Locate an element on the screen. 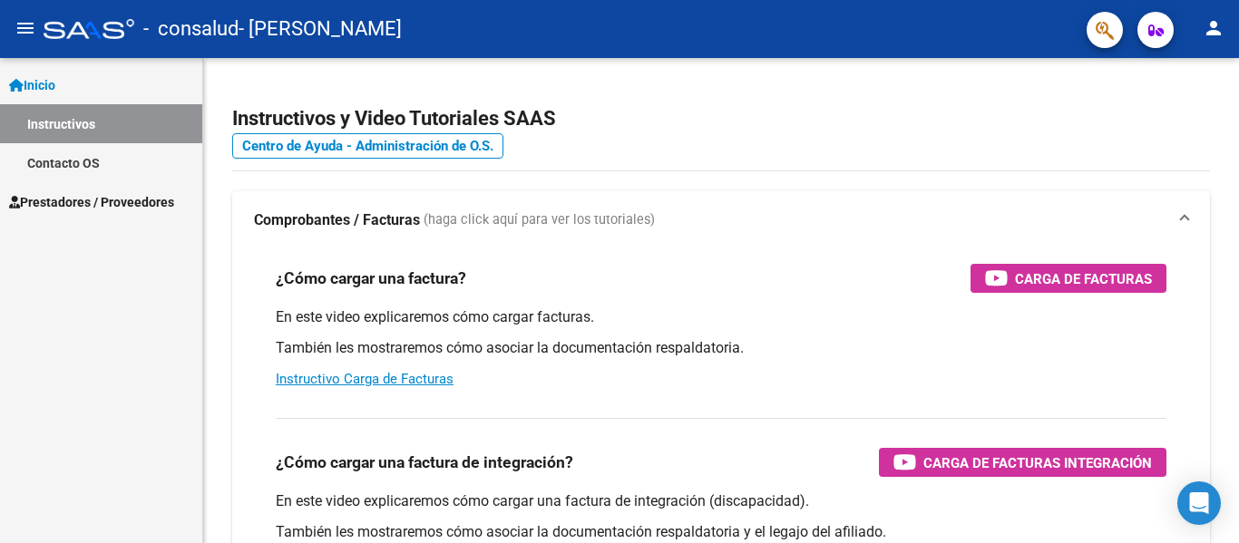 Image resolution: width=1239 pixels, height=543 pixels. span: (haga click aquí para ver los tutoriales) is located at coordinates (539, 220).